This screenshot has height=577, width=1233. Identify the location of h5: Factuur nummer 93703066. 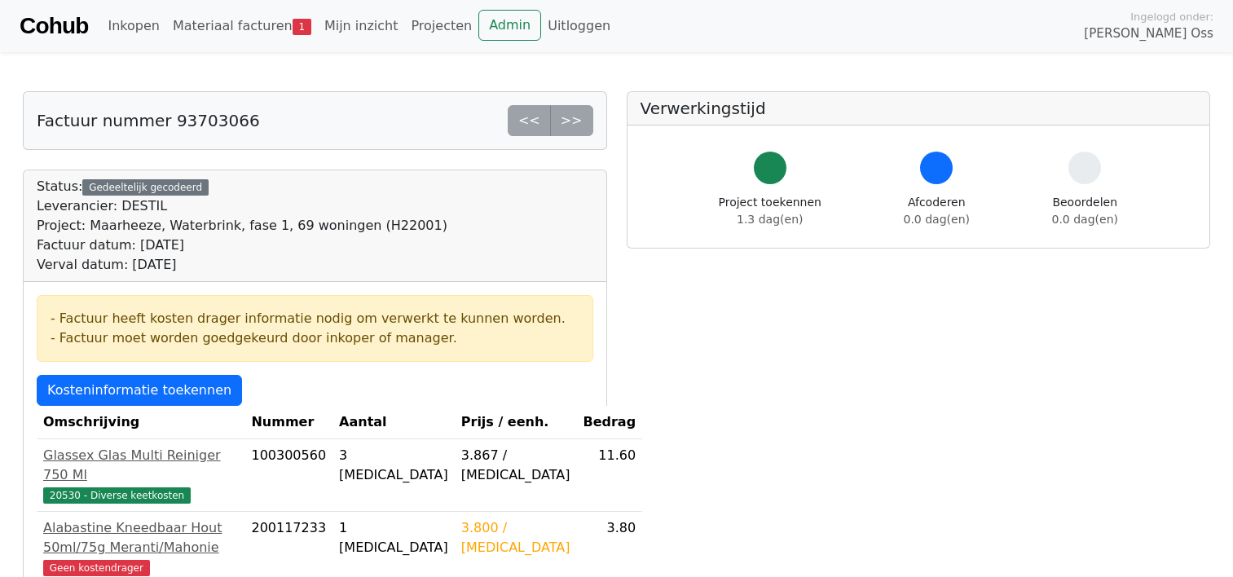
(148, 121).